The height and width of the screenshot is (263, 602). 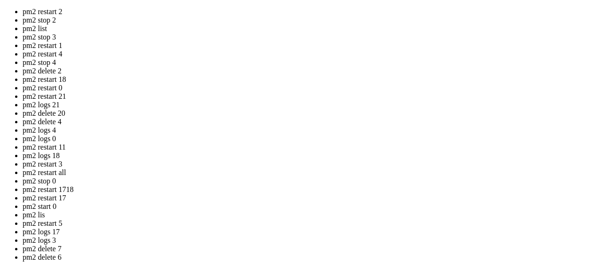 I want to click on li: pm2 restart 21, so click(x=310, y=96).